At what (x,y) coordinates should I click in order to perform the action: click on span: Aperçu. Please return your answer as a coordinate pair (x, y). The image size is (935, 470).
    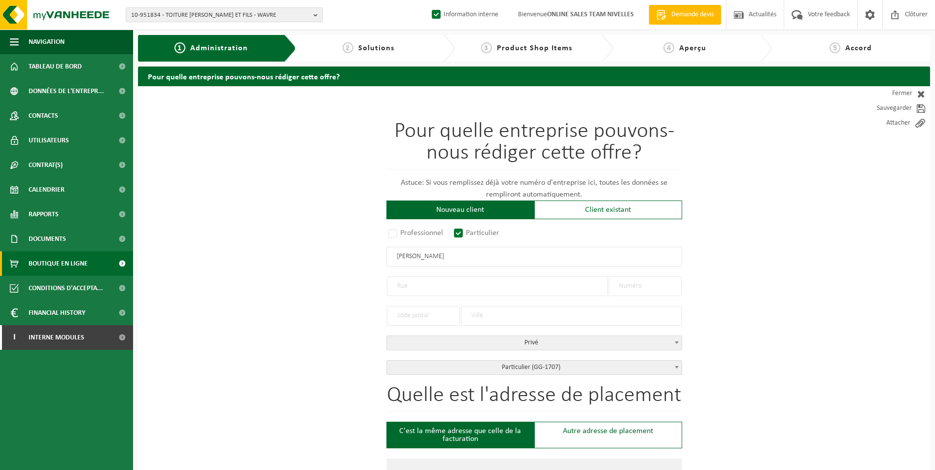
    Looking at the image, I should click on (692, 48).